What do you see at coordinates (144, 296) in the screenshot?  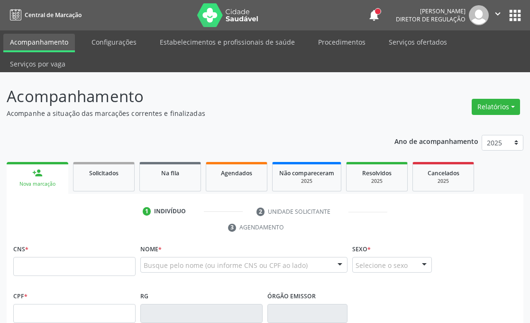 I see `label: RG` at bounding box center [144, 296].